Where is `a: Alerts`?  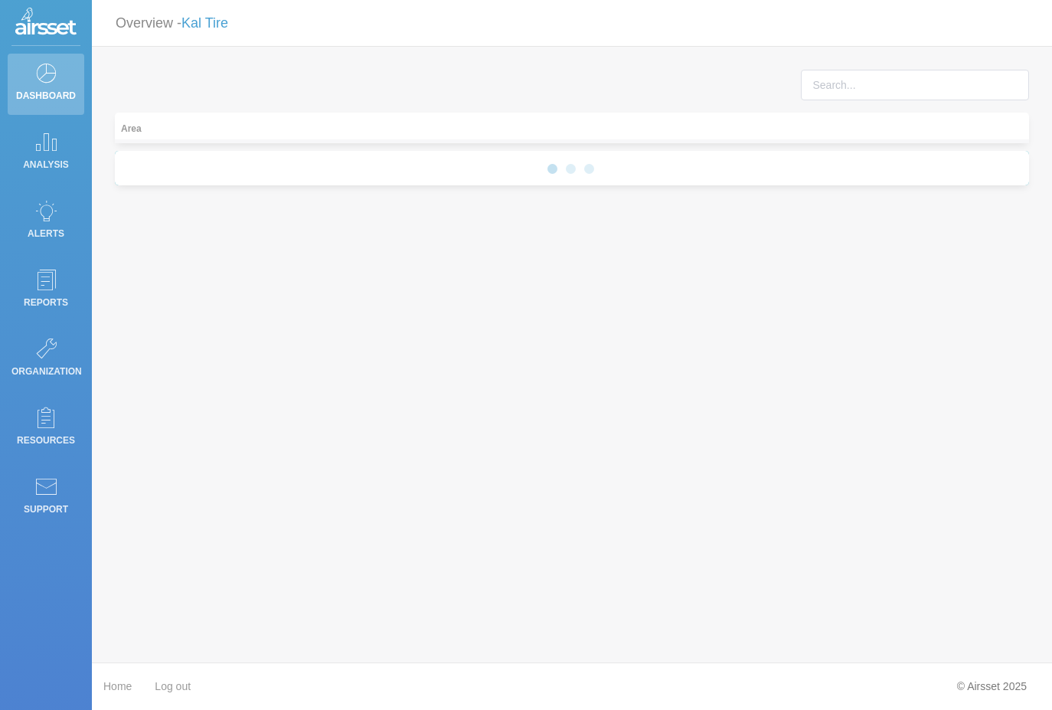 a: Alerts is located at coordinates (46, 222).